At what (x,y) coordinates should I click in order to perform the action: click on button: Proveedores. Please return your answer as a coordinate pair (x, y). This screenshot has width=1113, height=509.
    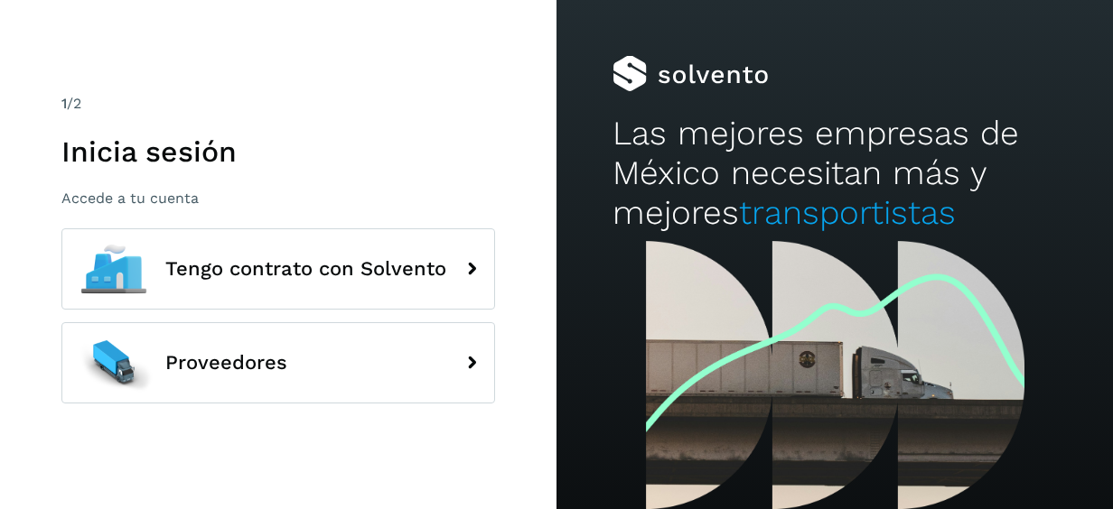
    Looking at the image, I should click on (278, 363).